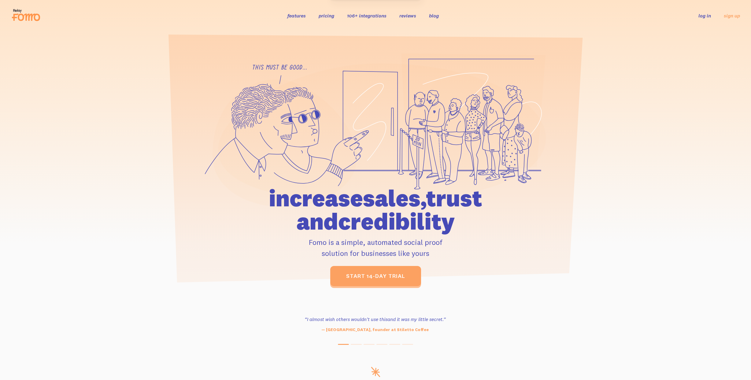 The height and width of the screenshot is (380, 751). I want to click on h3: “I almost wish others wouldn't use this and it was my little secret.”, so click(375, 319).